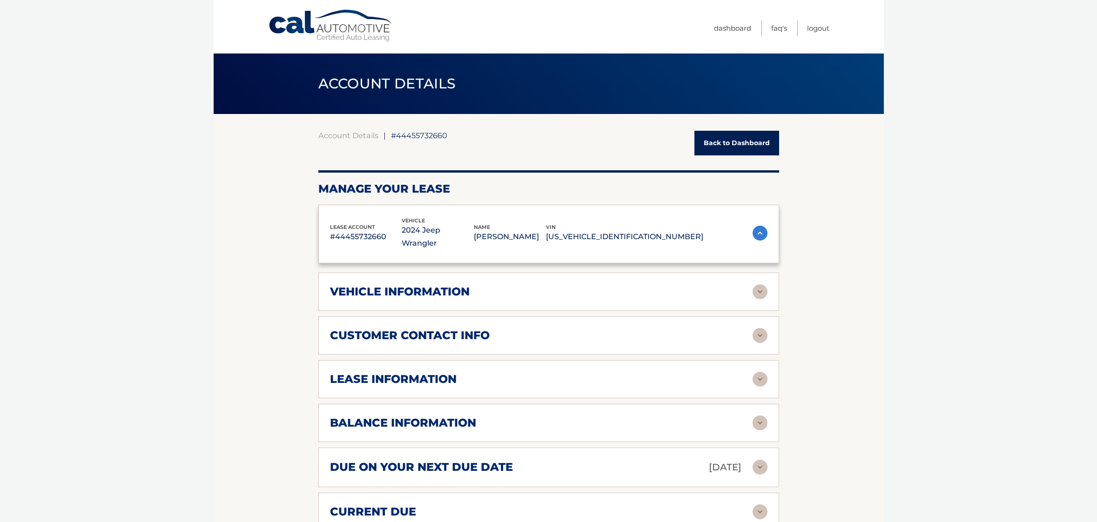 The height and width of the screenshot is (522, 1097). I want to click on h2: customer contact info, so click(409, 335).